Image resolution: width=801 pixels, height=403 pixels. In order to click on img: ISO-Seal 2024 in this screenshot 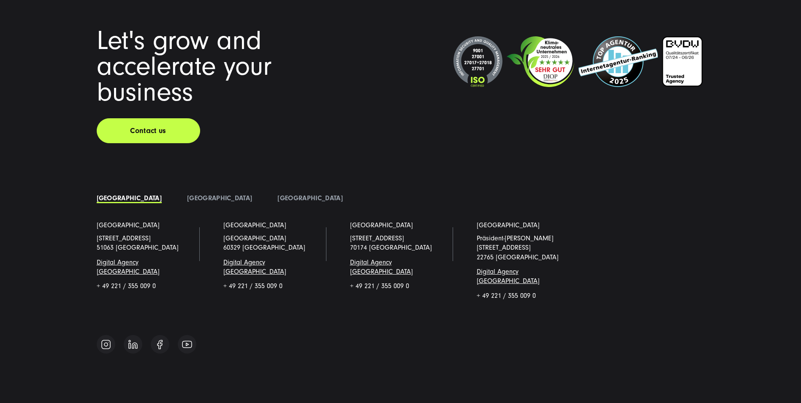, I will do `click(478, 62)`.